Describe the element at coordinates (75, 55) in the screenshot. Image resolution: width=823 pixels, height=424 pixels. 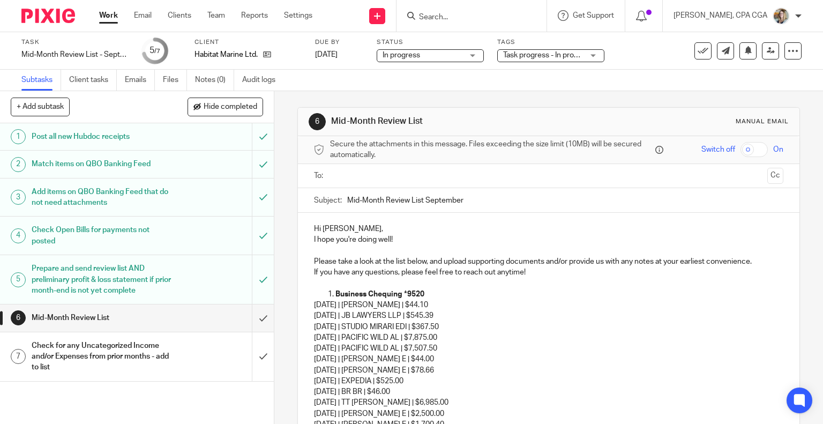
I see `div: Mid-Month Review List - September - RL wrote waiting to be sent` at that location.